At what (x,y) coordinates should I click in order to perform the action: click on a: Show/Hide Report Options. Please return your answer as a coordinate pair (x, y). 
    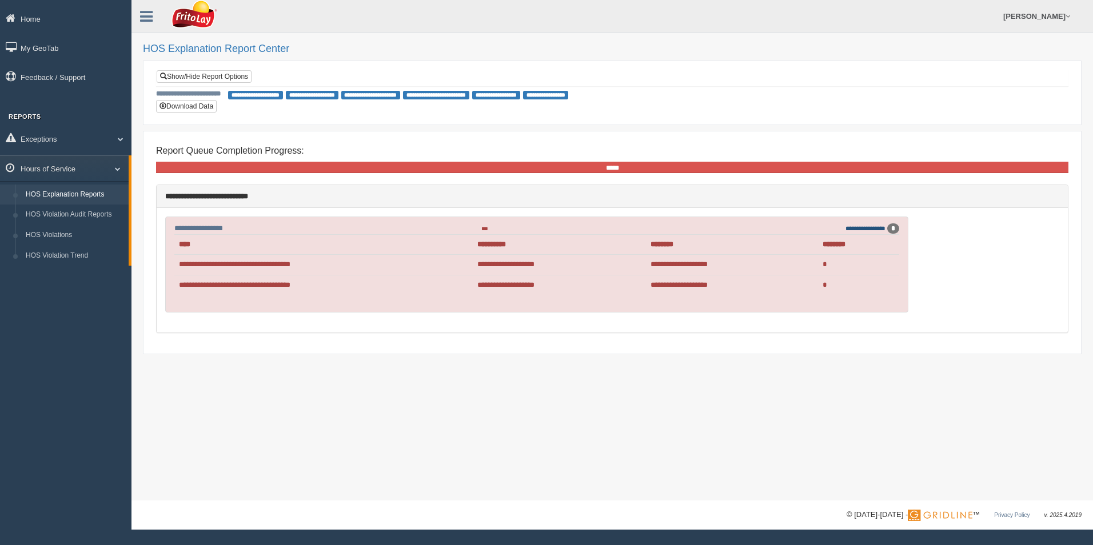
    Looking at the image, I should click on (204, 77).